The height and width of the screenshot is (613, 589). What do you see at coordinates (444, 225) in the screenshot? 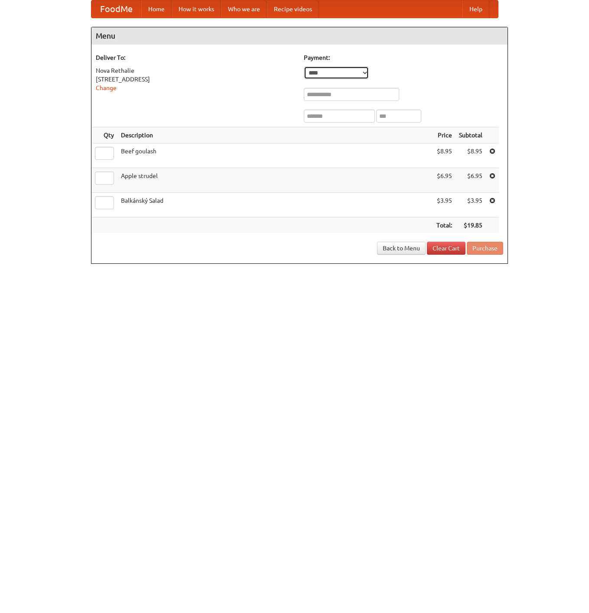
I see `th: Total:` at bounding box center [444, 225].